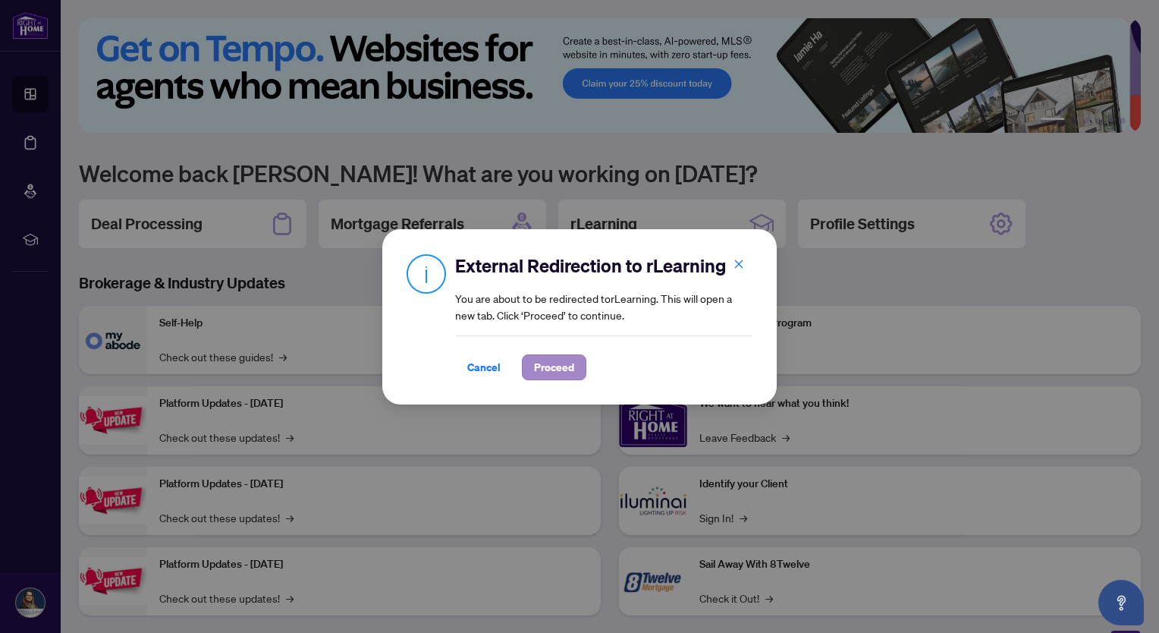 Image resolution: width=1159 pixels, height=633 pixels. I want to click on span: Proceed, so click(554, 367).